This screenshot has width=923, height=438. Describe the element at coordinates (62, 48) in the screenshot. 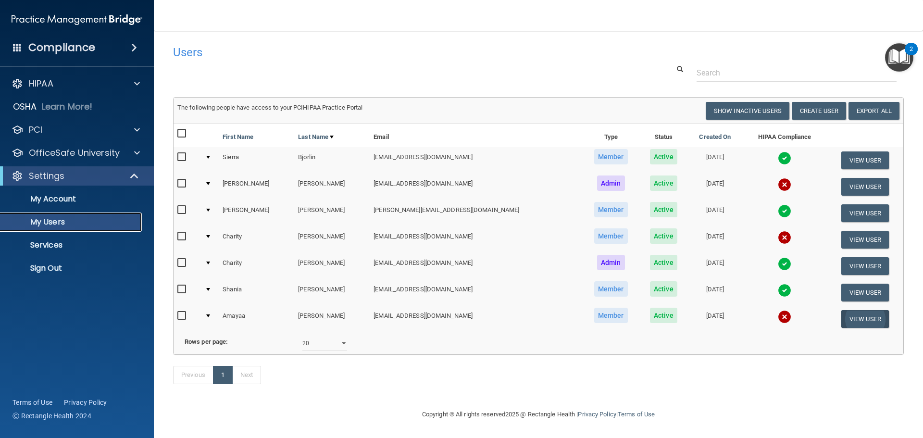

I see `h4: Compliance` at that location.